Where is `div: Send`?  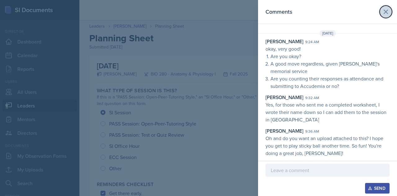 div: Send is located at coordinates (377, 188).